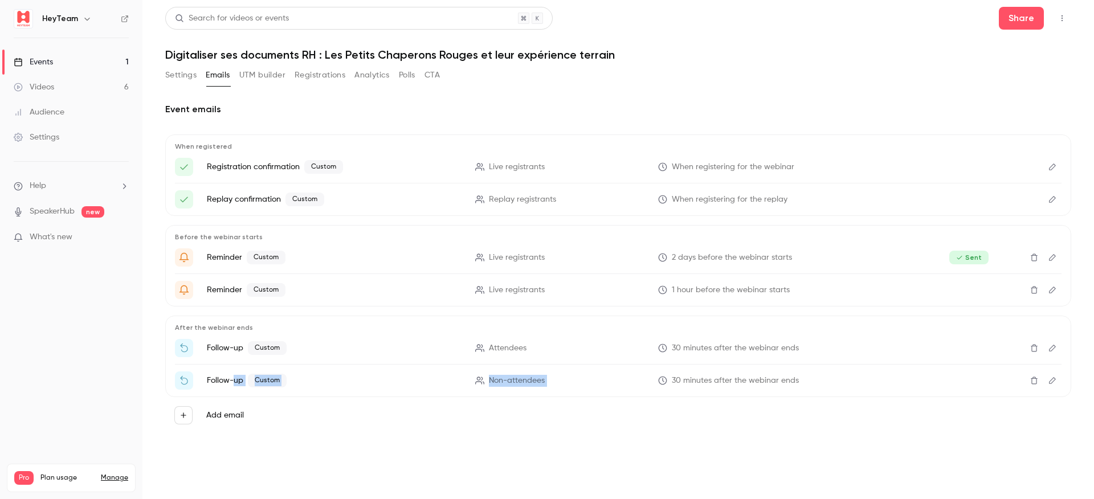  What do you see at coordinates (618, 199) in the screenshot?
I see `li: Votre lien d'accès au replay du webinar sur le retour d'expérience des Petits Chaperons Rouges !` at bounding box center [618, 199].